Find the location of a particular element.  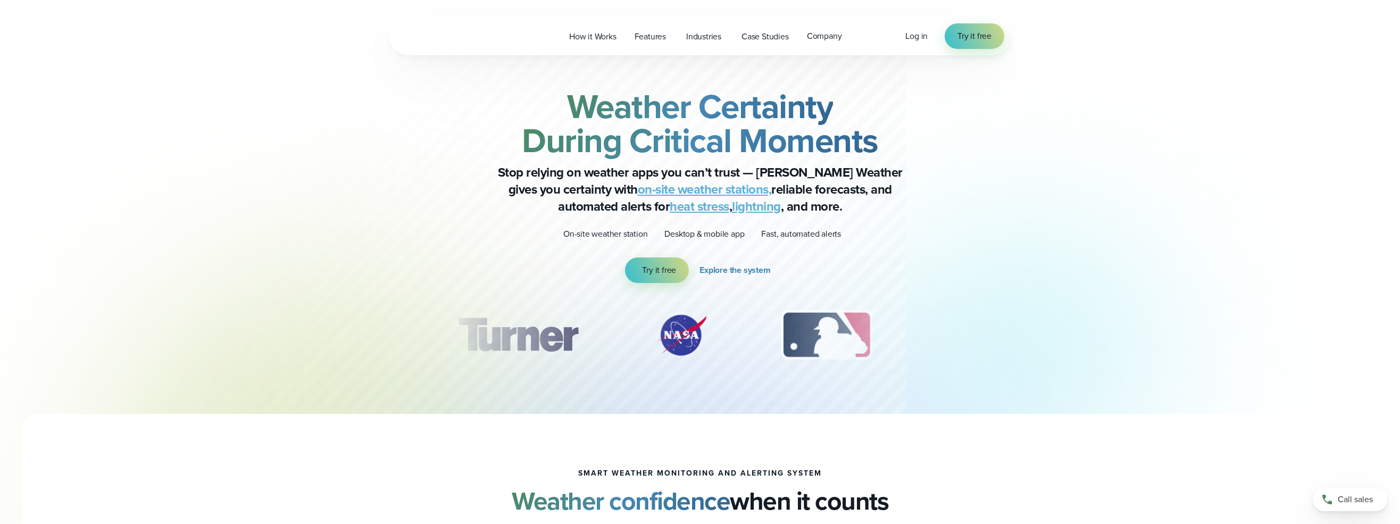

div: slideshow is located at coordinates (700, 338).